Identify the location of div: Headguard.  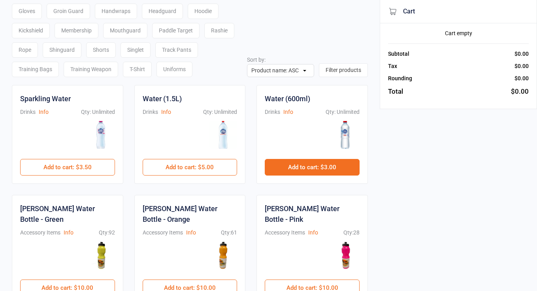
(162, 11).